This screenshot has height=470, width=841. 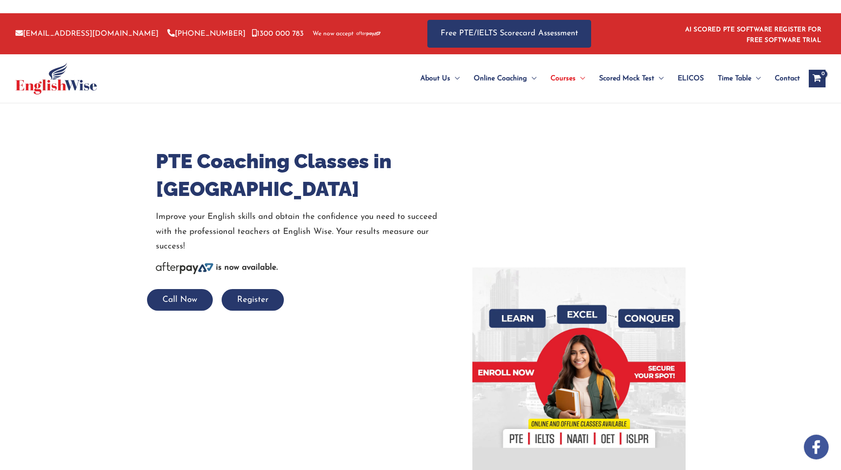 What do you see at coordinates (252, 300) in the screenshot?
I see `a: Register` at bounding box center [252, 300].